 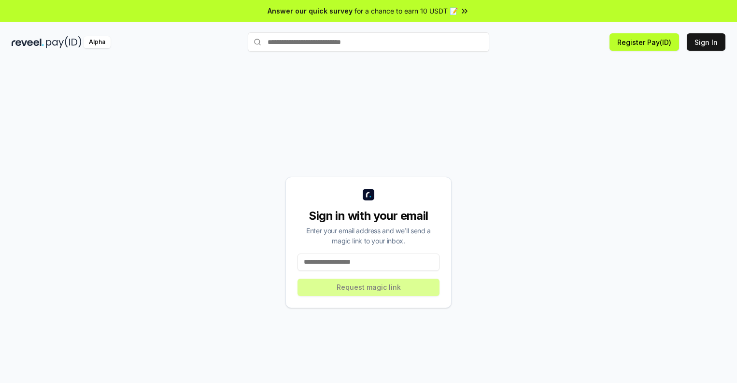 I want to click on span: for a chance to earn 10 USDT 📝, so click(x=406, y=11).